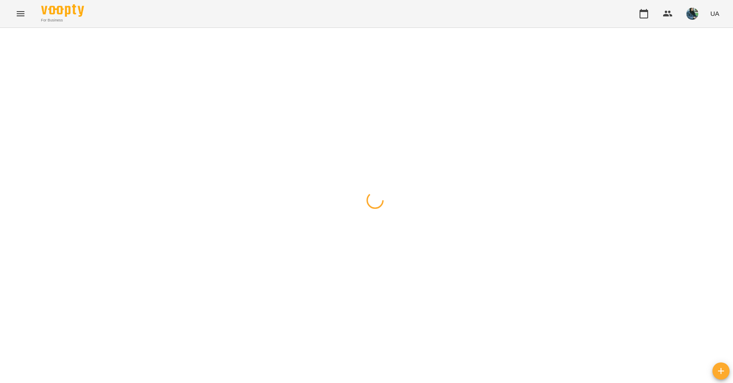 The image size is (733, 383). I want to click on button: Menu, so click(21, 14).